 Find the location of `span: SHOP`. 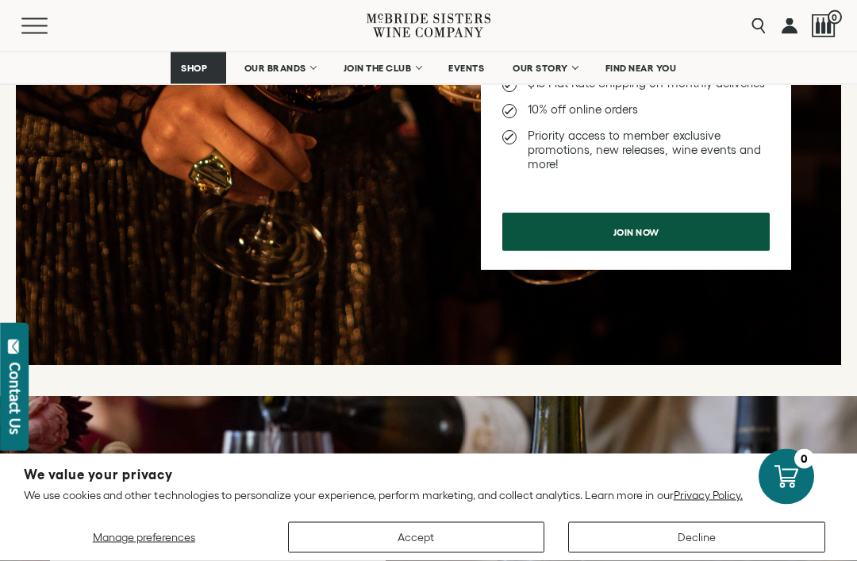

span: SHOP is located at coordinates (194, 68).